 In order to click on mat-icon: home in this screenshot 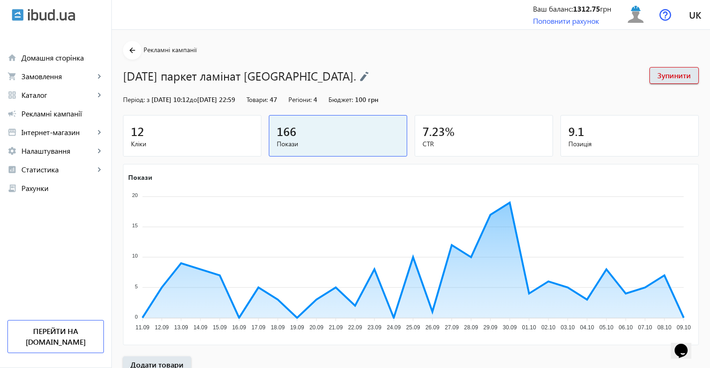, I will do `click(12, 58)`.